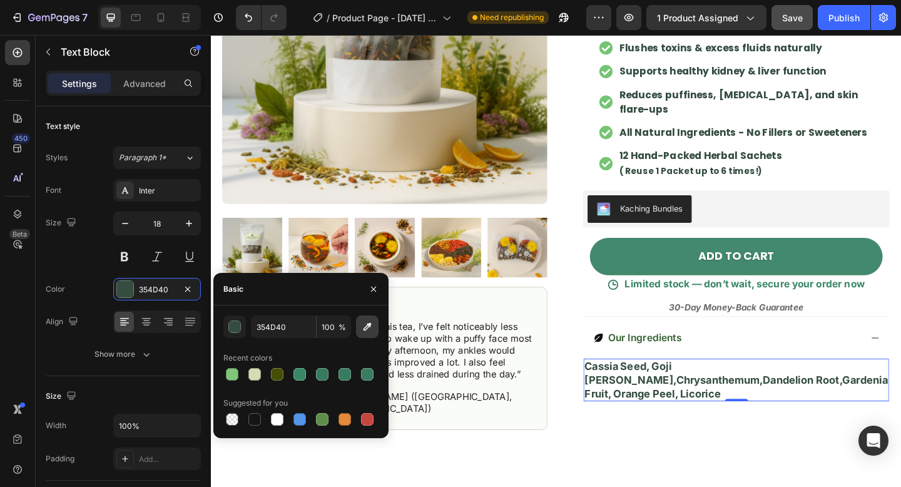  Describe the element at coordinates (232, 344) in the screenshot. I see `p: "Since starting this tea, I’ve felt noticeably less swollen. I used to wake up with a puffy face ...` at that location.